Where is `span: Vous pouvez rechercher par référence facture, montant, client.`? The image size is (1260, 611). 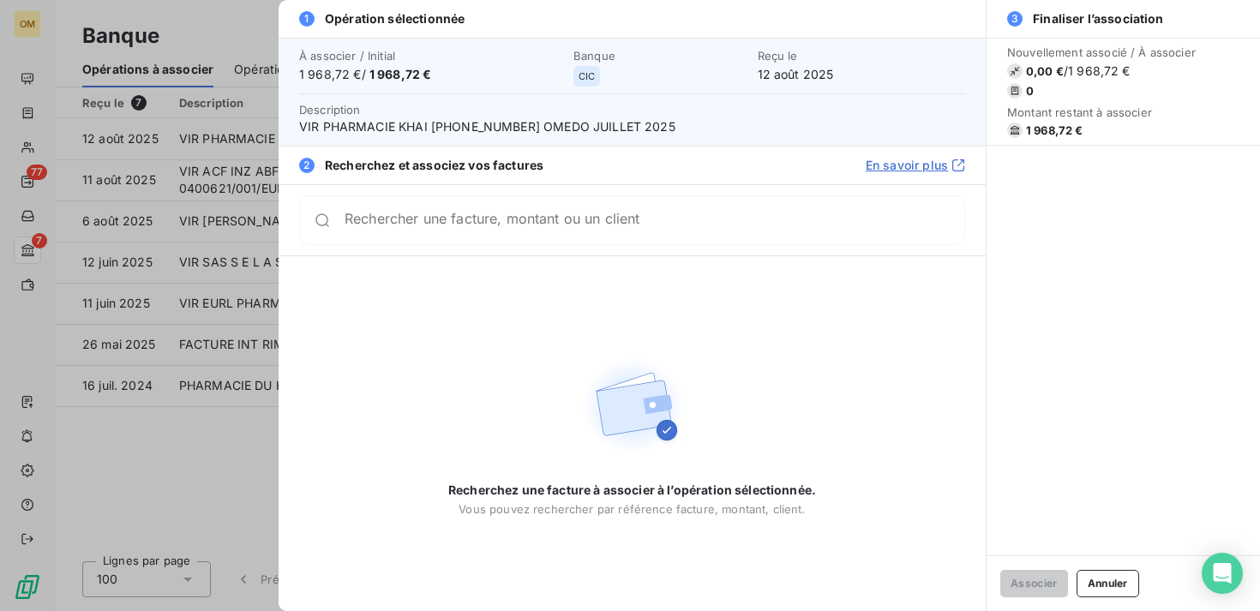
span: Vous pouvez rechercher par référence facture, montant, client. is located at coordinates (632, 509).